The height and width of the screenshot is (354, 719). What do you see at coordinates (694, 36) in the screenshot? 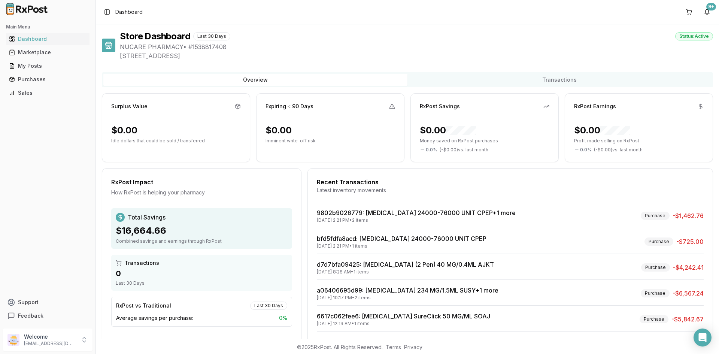
I see `div: Status: Active` at bounding box center [694, 36].